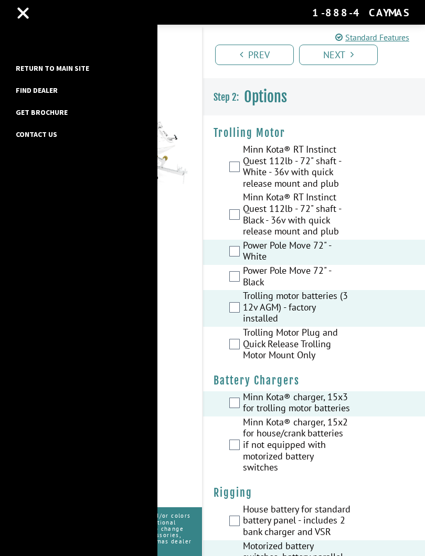 Image resolution: width=425 pixels, height=556 pixels. Describe the element at coordinates (36, 134) in the screenshot. I see `a: Contact Us` at that location.